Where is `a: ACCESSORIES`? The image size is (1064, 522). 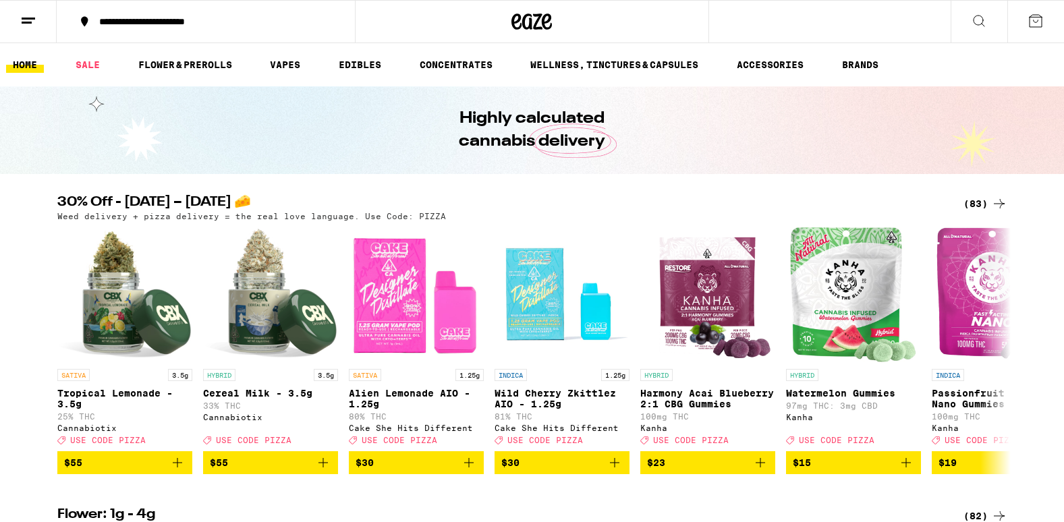
a: ACCESSORIES is located at coordinates (770, 65).